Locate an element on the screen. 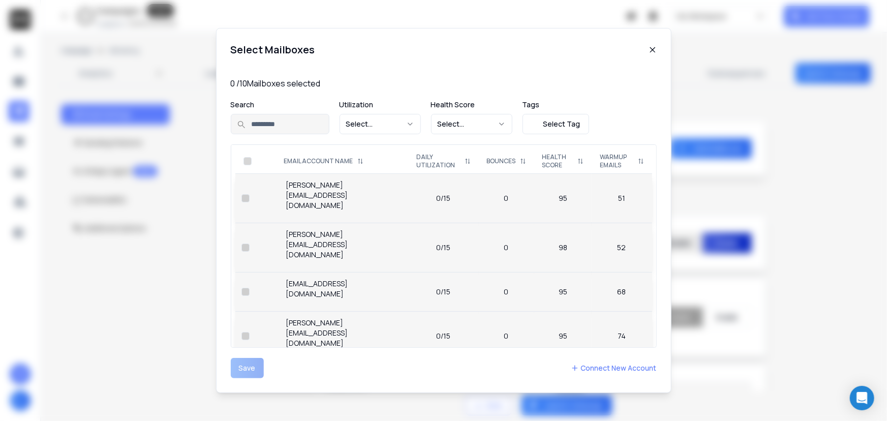 The width and height of the screenshot is (887, 421). p: 0 / 10 Mailboxes selected is located at coordinates (444, 83).